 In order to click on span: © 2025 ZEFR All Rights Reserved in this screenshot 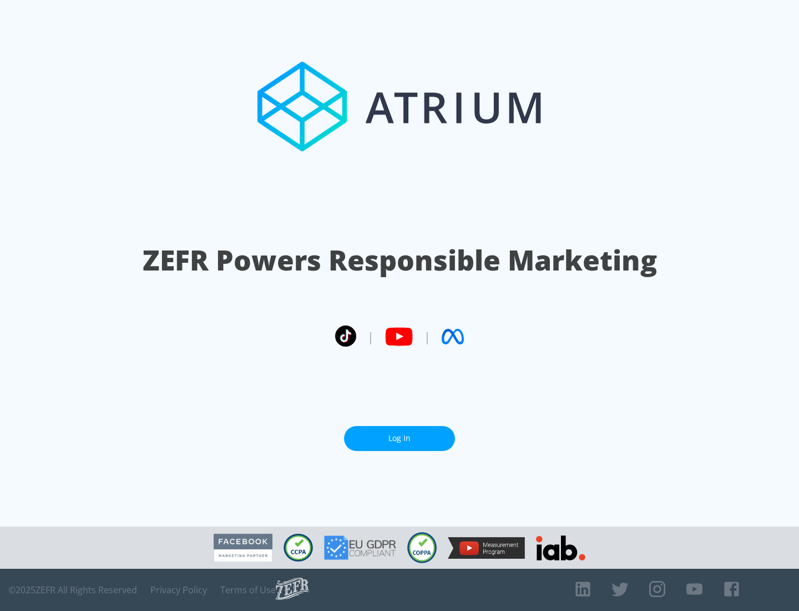, I will do `click(73, 590)`.